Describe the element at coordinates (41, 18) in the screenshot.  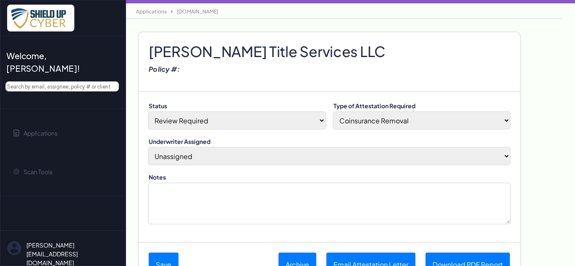
I see `img: x7pemu0IxLxkcbZJZdzx2HwkaHwO9aaLS0XkQIJL.png` at that location.